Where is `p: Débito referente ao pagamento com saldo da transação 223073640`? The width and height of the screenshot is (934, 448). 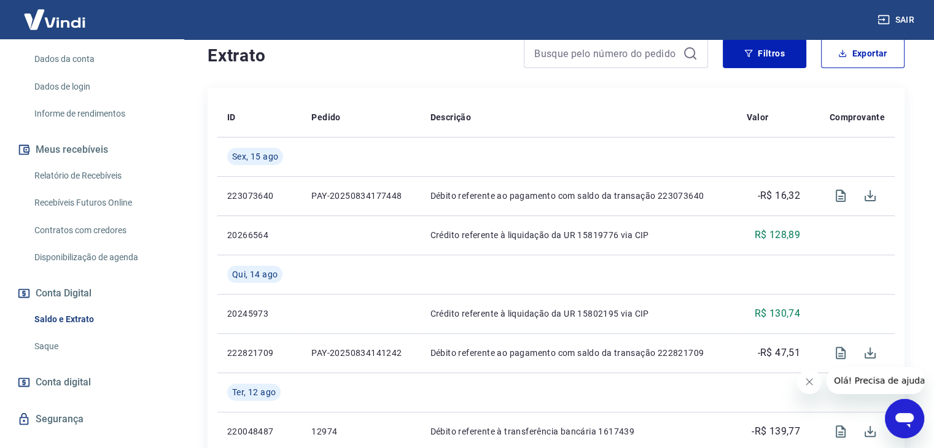
p: Débito referente ao pagamento com saldo da transação 223073640 is located at coordinates (578, 196).